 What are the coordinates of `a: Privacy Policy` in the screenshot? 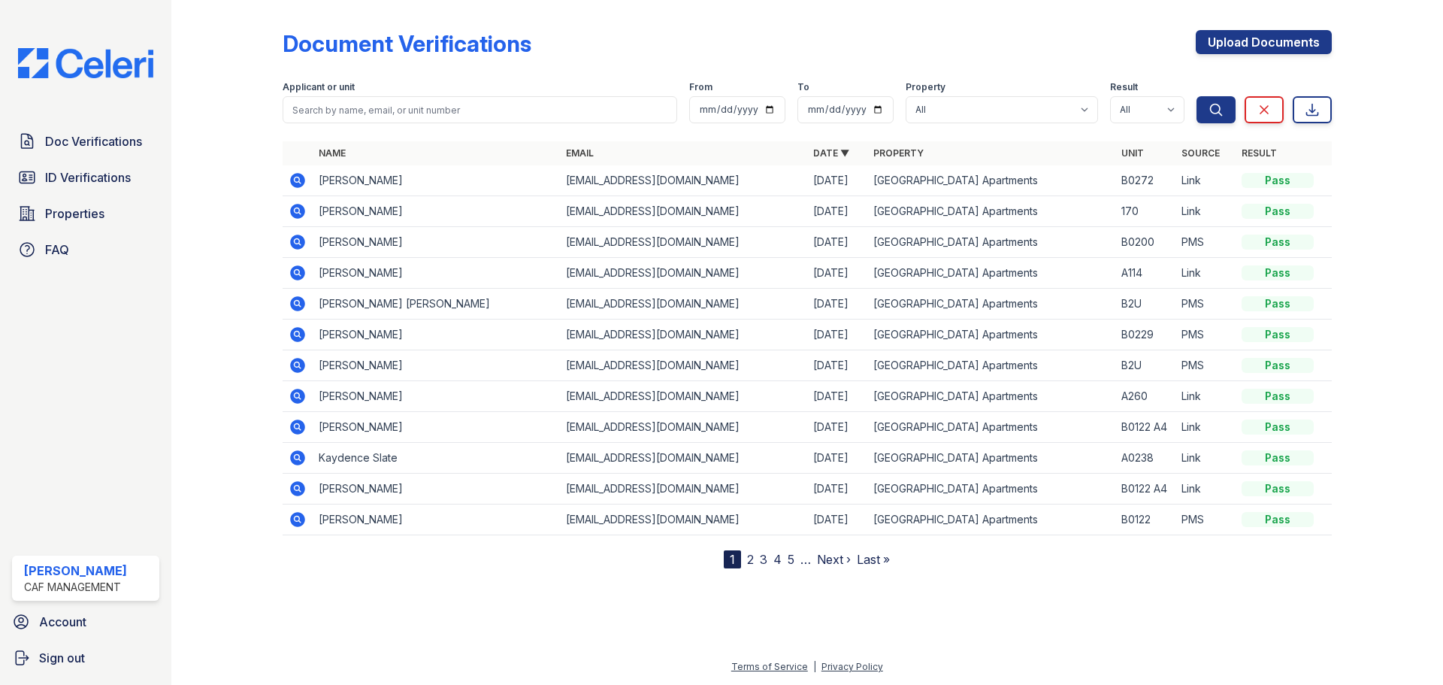 It's located at (852, 666).